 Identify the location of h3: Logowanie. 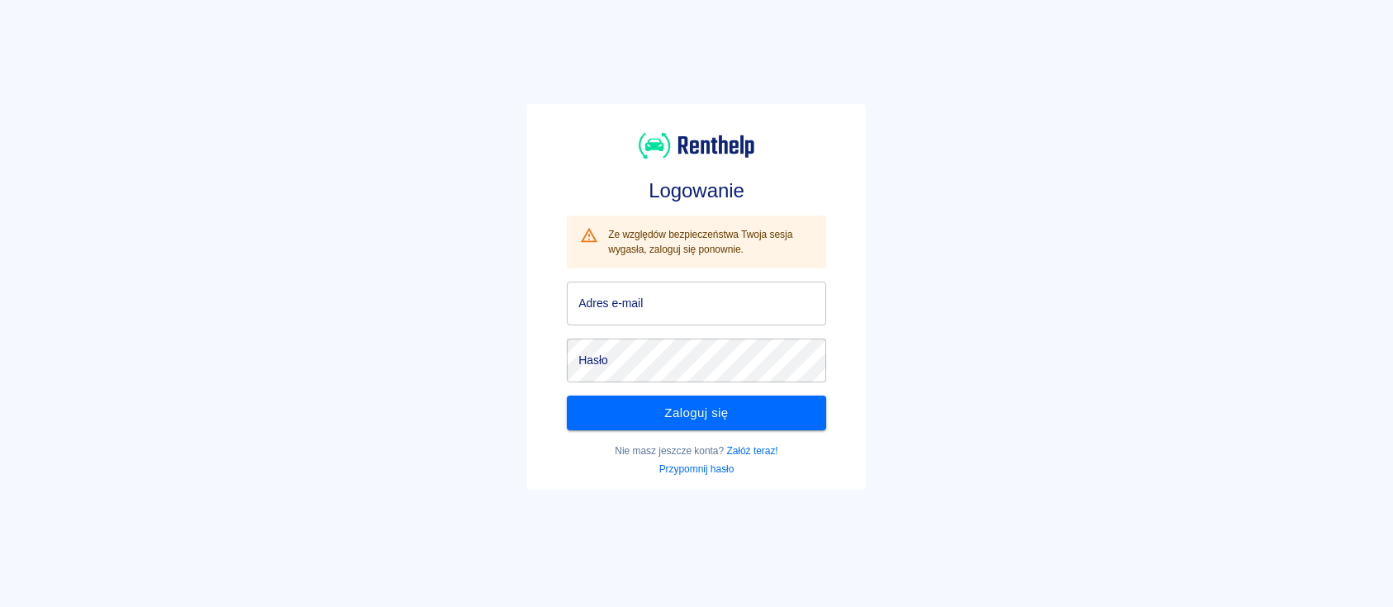
(696, 191).